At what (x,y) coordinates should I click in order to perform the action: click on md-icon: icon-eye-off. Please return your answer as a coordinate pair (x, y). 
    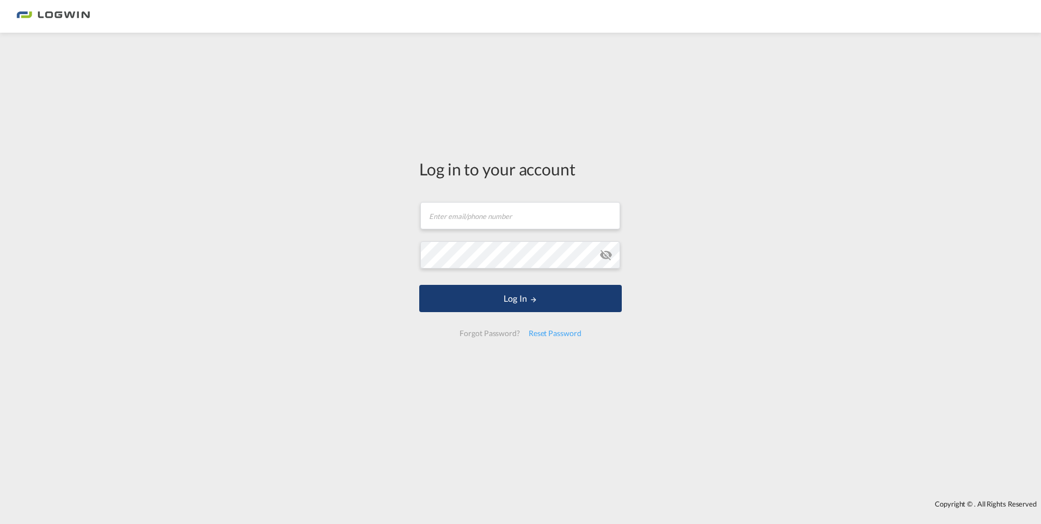
    Looking at the image, I should click on (606, 255).